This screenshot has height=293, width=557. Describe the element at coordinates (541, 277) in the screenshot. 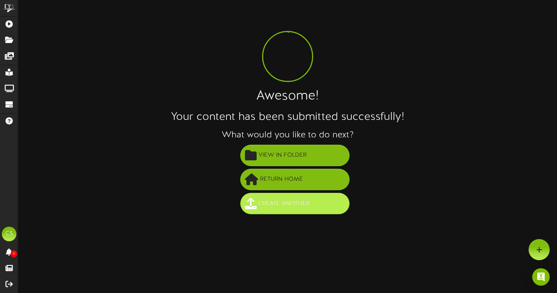

I see `div: Open Intercom Messenger` at that location.